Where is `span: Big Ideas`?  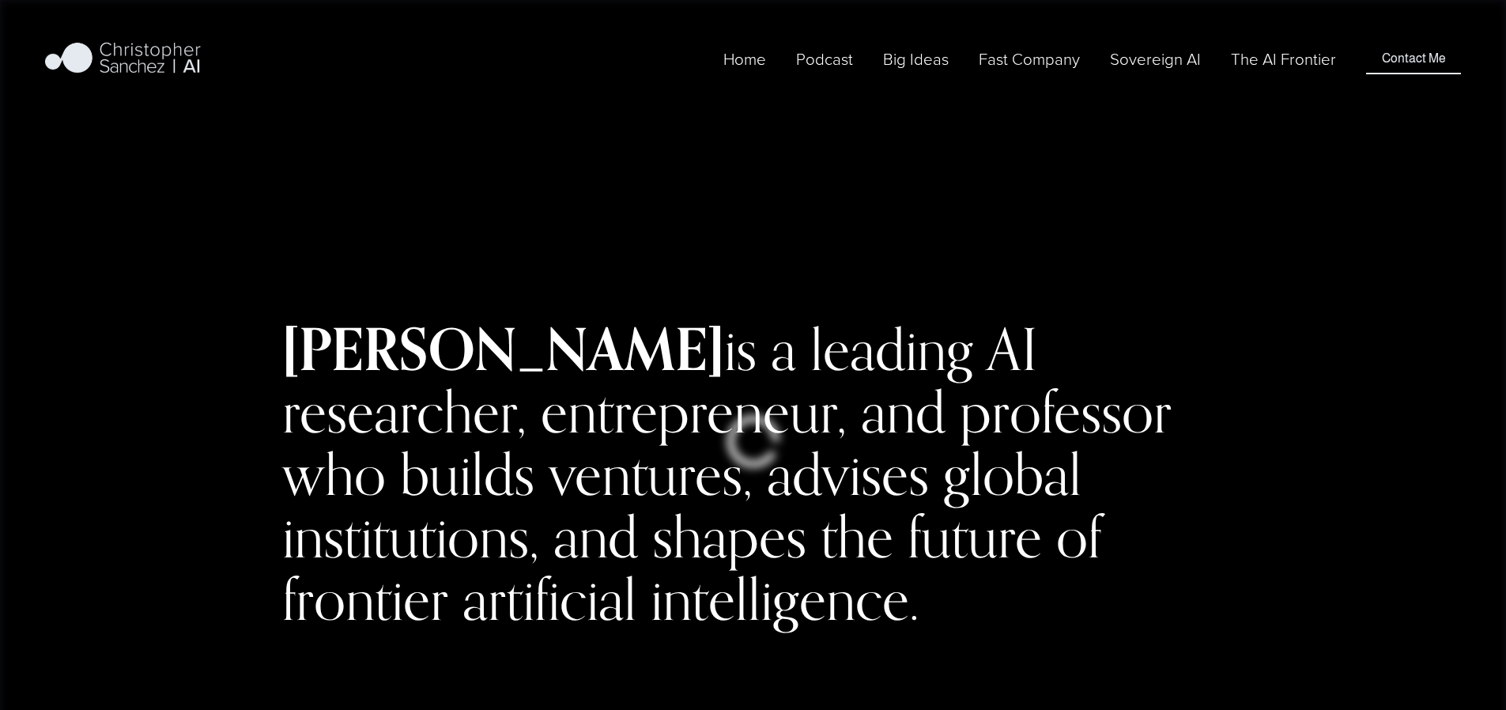 span: Big Ideas is located at coordinates (915, 58).